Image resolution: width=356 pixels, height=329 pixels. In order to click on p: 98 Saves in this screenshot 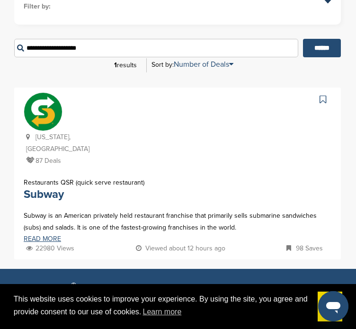, I will do `click(305, 248)`.